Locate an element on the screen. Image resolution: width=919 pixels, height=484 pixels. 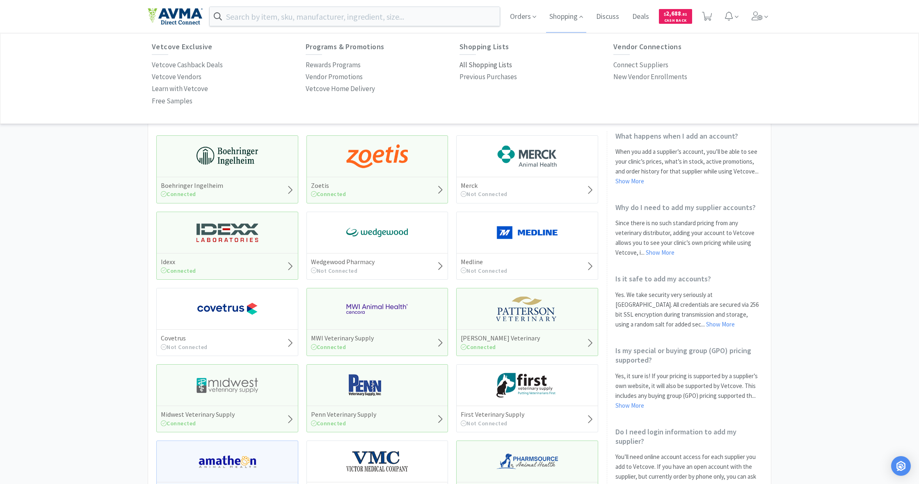
h5: Zoetis is located at coordinates (329, 185).